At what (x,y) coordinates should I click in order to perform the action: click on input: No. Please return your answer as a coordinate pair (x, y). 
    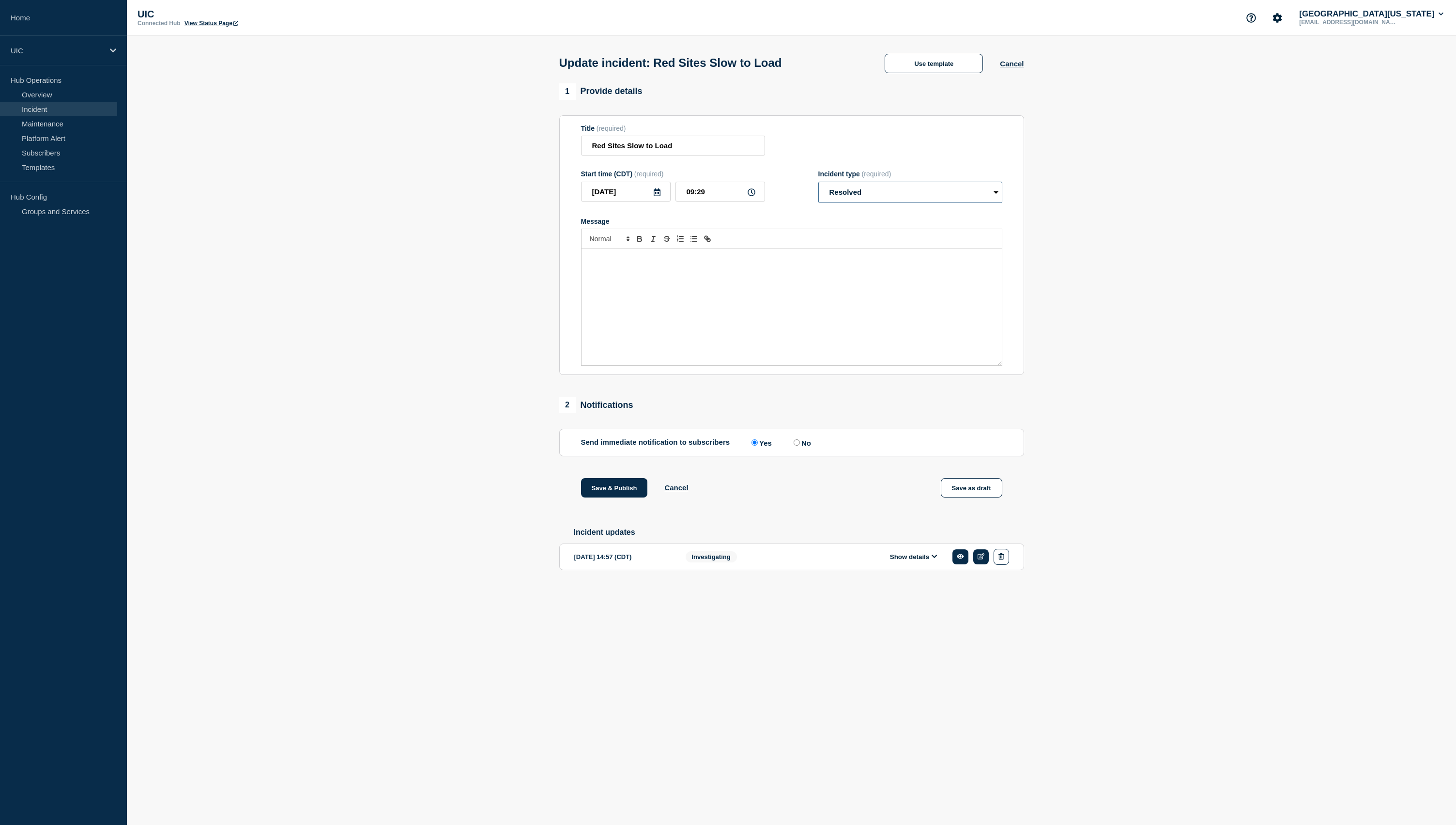
    Looking at the image, I should click on (797, 442).